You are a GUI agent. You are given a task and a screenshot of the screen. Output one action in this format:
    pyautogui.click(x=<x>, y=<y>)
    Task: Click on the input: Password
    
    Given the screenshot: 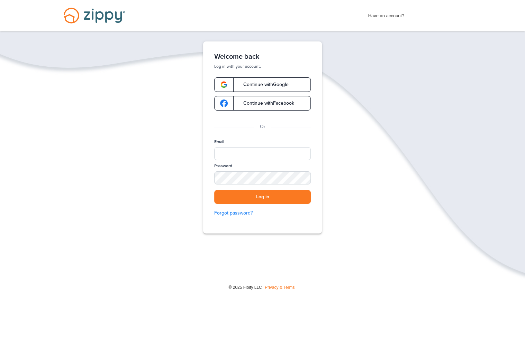 What is the action you would take?
    pyautogui.click(x=262, y=178)
    